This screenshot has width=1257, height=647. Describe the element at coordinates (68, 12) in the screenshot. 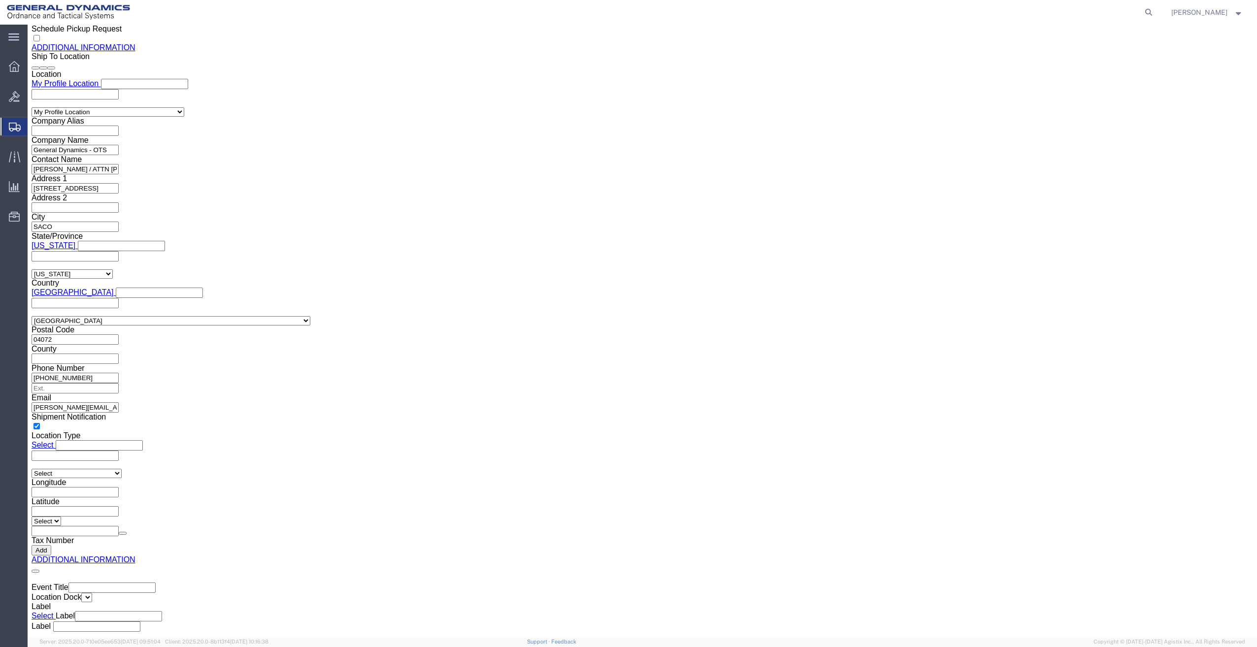

I see `img: logo` at that location.